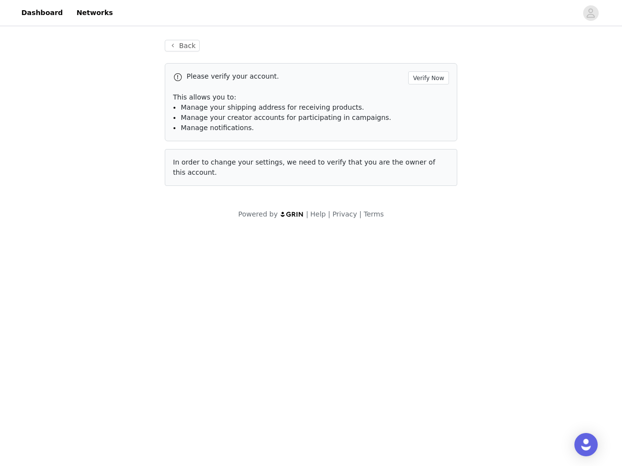 This screenshot has height=466, width=622. I want to click on a: Dashboard, so click(42, 13).